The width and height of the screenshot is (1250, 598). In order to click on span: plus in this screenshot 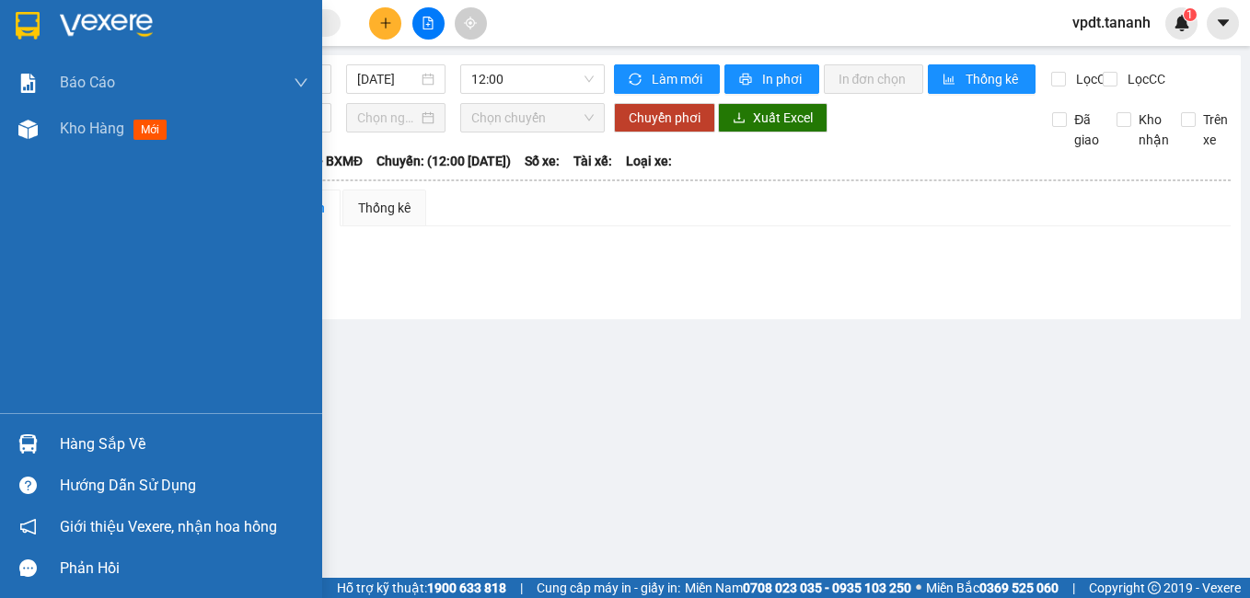, I will do `click(386, 23)`.